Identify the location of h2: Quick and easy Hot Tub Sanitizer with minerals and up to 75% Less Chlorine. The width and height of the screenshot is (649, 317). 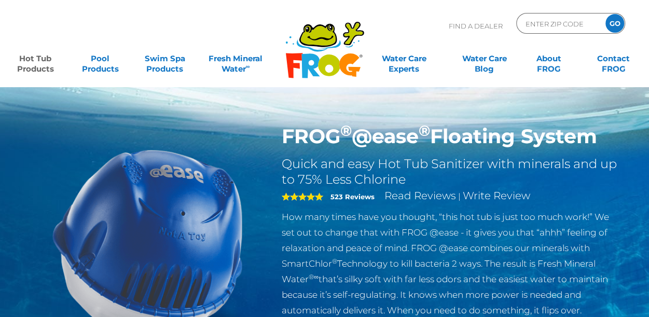
(451, 172).